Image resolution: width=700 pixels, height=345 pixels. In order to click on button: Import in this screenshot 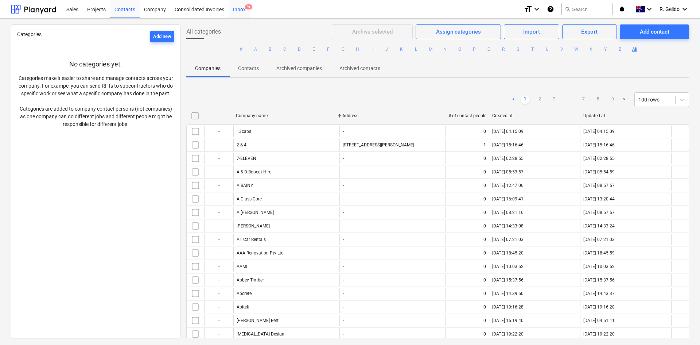, I will do `click(531, 32)`.